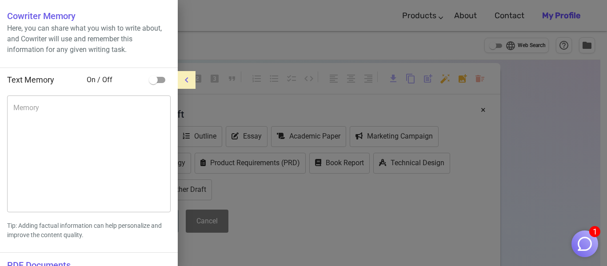 This screenshot has height=266, width=607. Describe the element at coordinates (585, 244) in the screenshot. I see `img: Close chat` at that location.